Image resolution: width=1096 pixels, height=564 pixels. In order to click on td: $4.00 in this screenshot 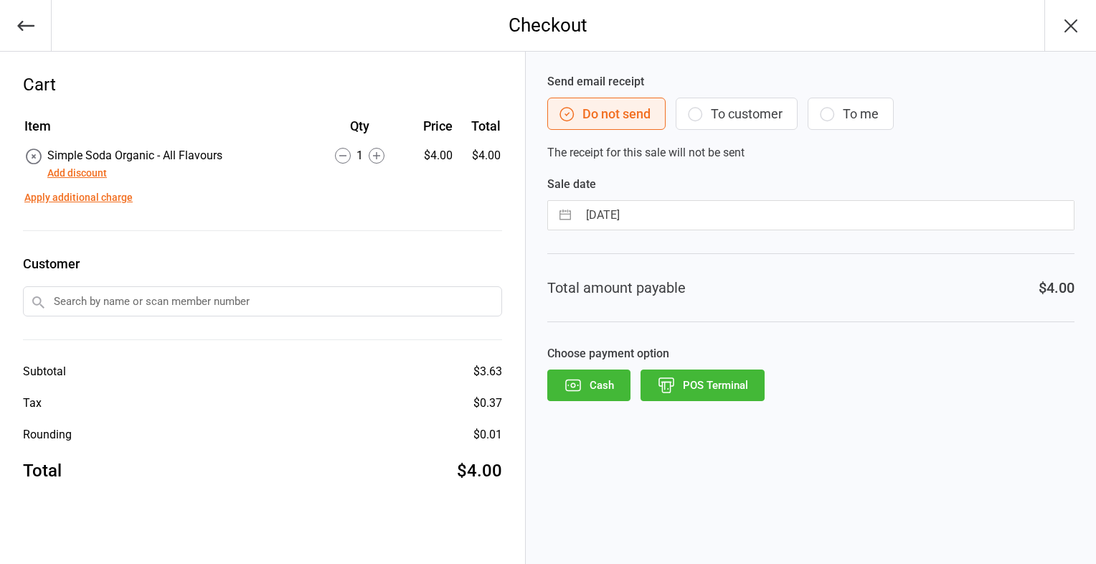, I will do `click(479, 164)`.